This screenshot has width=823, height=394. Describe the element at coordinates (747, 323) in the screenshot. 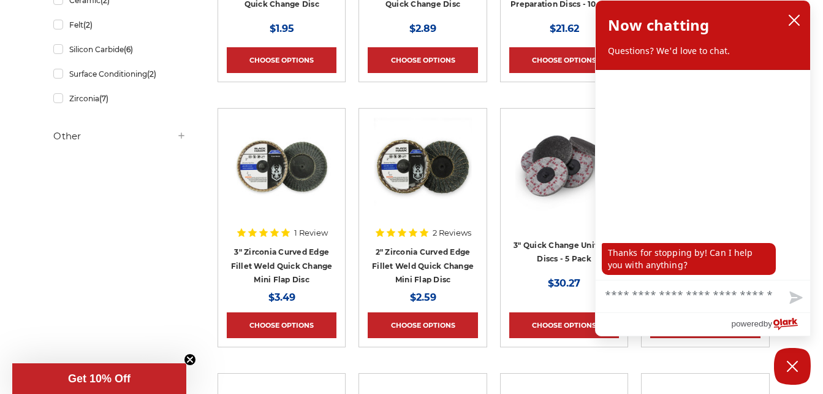

I see `span: powered` at that location.